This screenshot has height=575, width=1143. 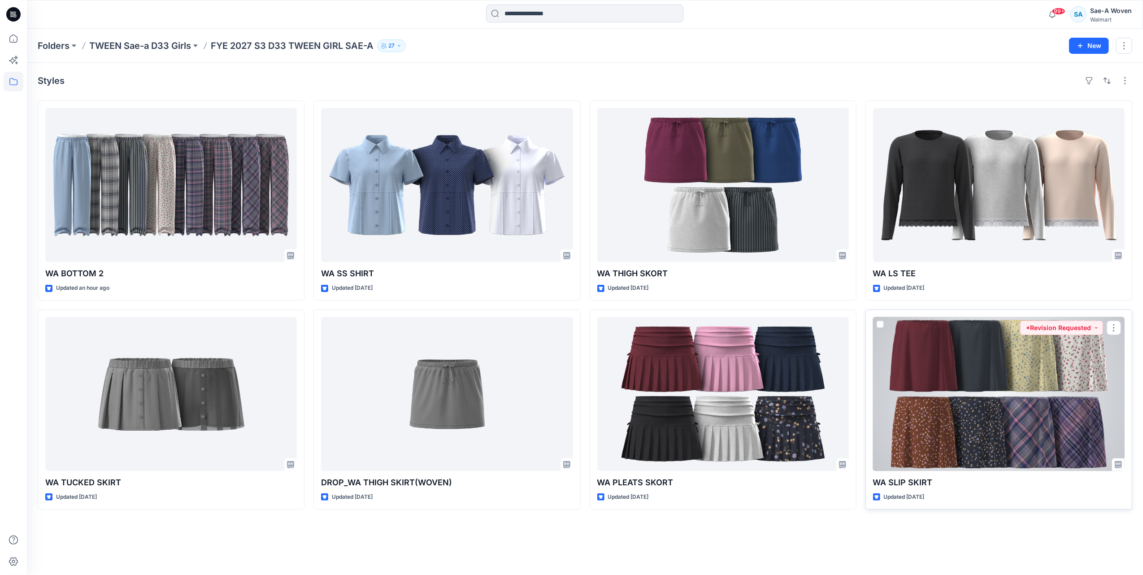 What do you see at coordinates (999, 185) in the screenshot?
I see `a: WA LS TEE` at bounding box center [999, 185].